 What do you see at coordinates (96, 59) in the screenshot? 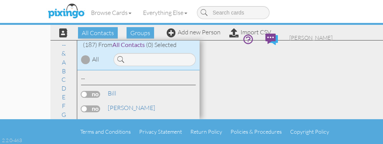
I see `div: All` at bounding box center [96, 59].